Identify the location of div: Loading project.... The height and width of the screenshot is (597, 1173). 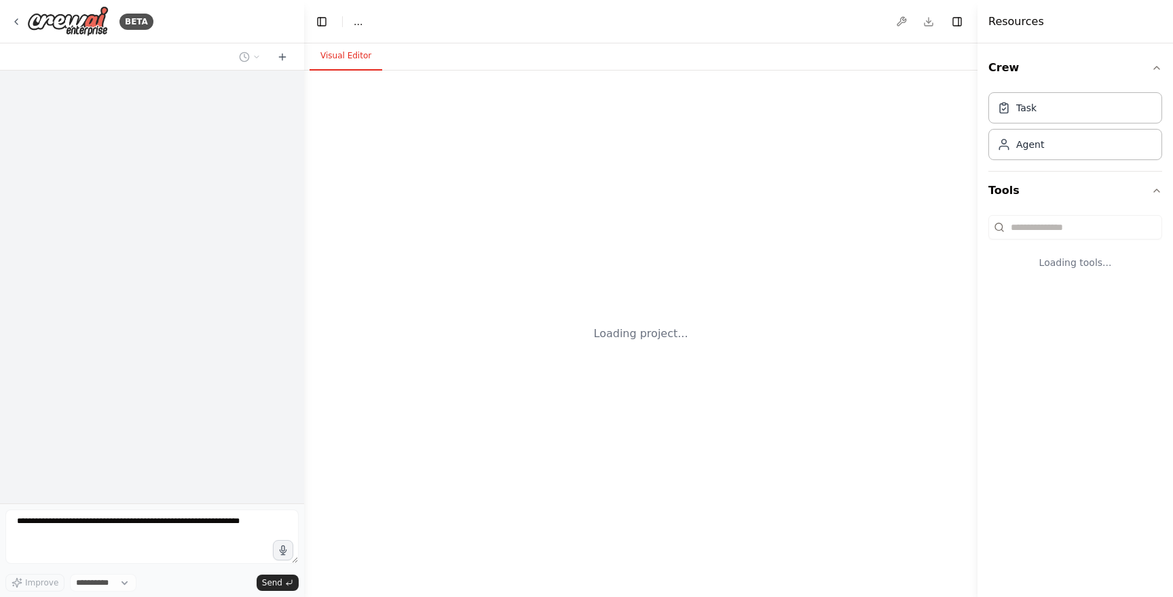
(641, 334).